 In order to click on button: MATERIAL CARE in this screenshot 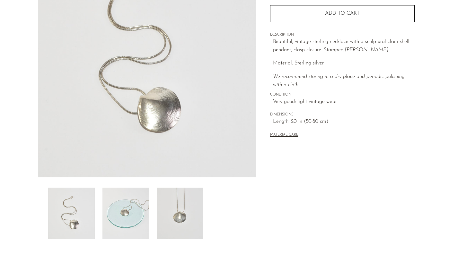, I will do `click(284, 135)`.